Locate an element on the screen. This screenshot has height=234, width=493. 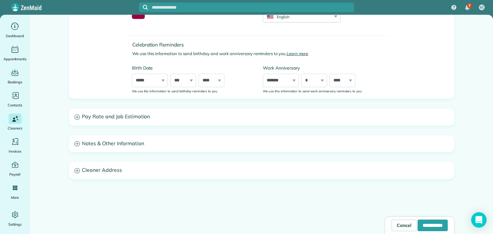
span: Invoices is located at coordinates (15, 151).